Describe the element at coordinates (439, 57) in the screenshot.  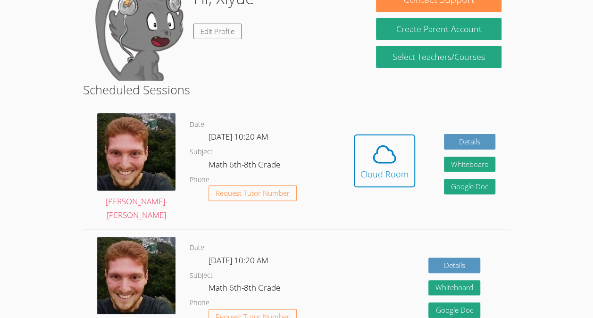
I see `a: Select Teachers/Courses` at that location.